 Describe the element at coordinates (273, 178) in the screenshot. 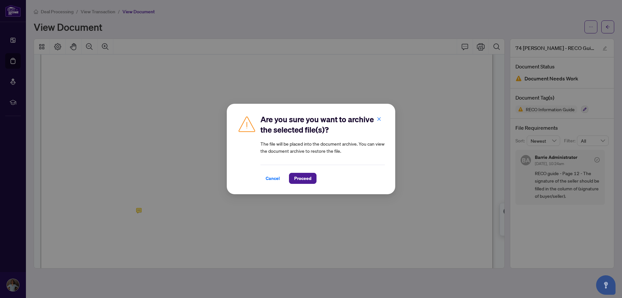

I see `button: Cancel` at that location.